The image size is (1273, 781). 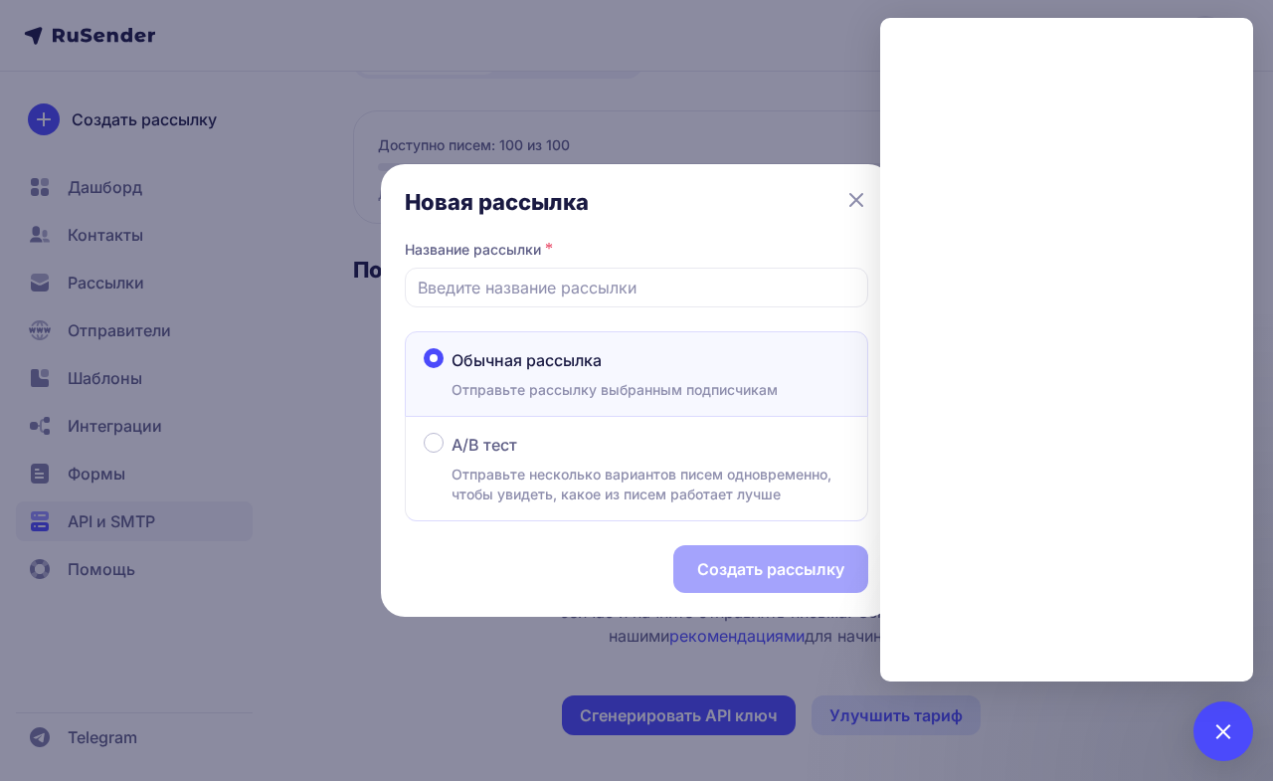 What do you see at coordinates (526, 360) in the screenshot?
I see `span: Обычная рассылка` at bounding box center [526, 360].